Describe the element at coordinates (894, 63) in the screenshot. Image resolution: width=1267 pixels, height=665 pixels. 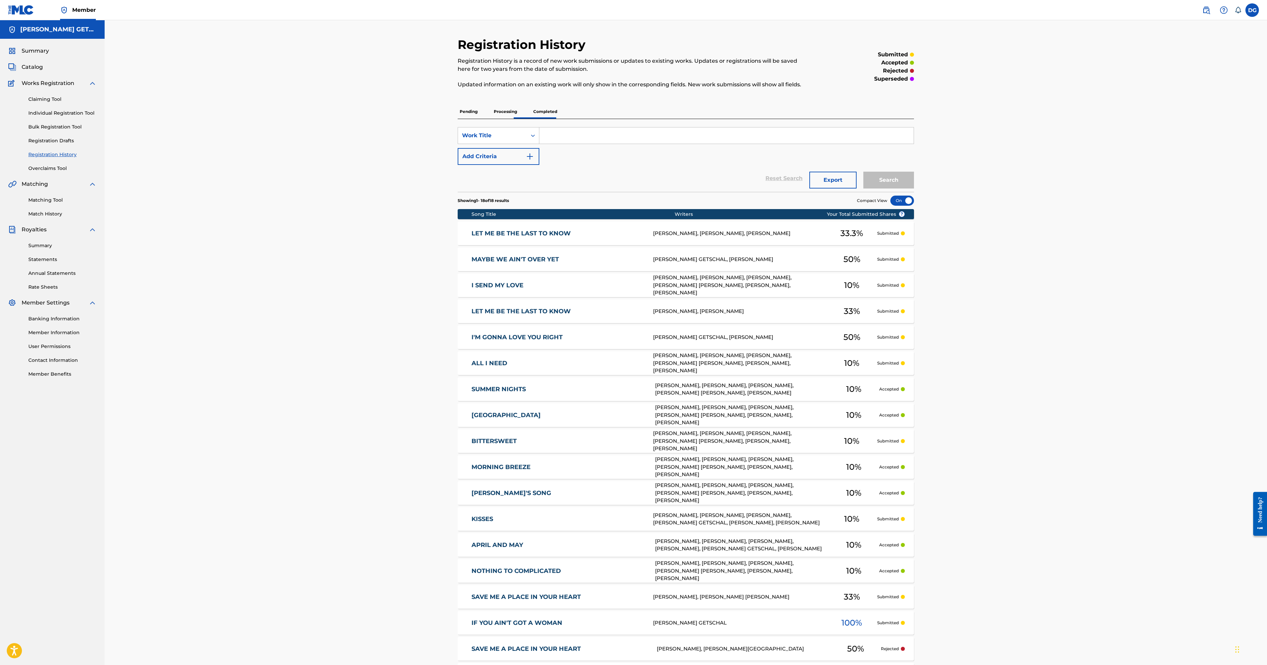
I see `p: accepted` at that location.